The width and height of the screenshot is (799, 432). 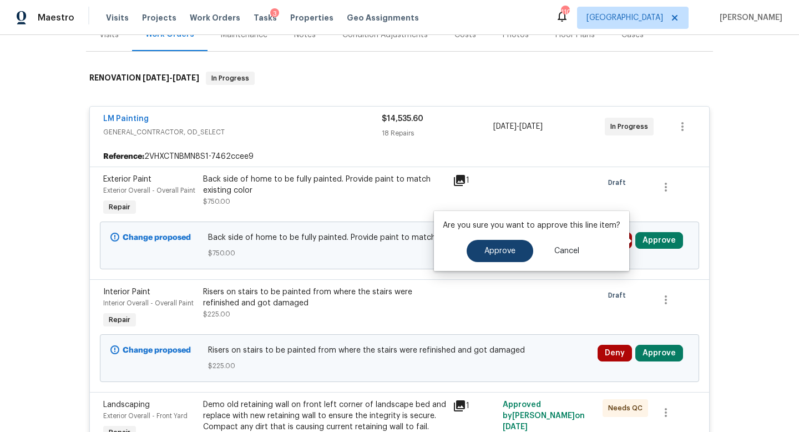 I want to click on div: Costs, so click(x=465, y=35).